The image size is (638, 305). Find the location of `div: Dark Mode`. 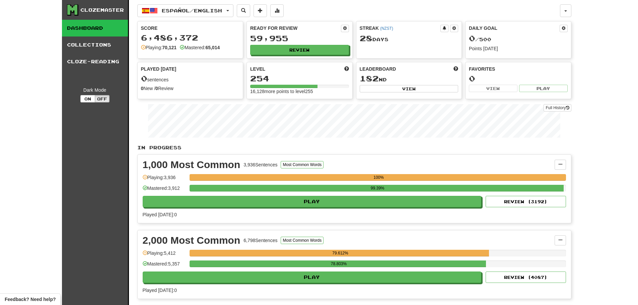

div: Dark Mode is located at coordinates (95, 90).